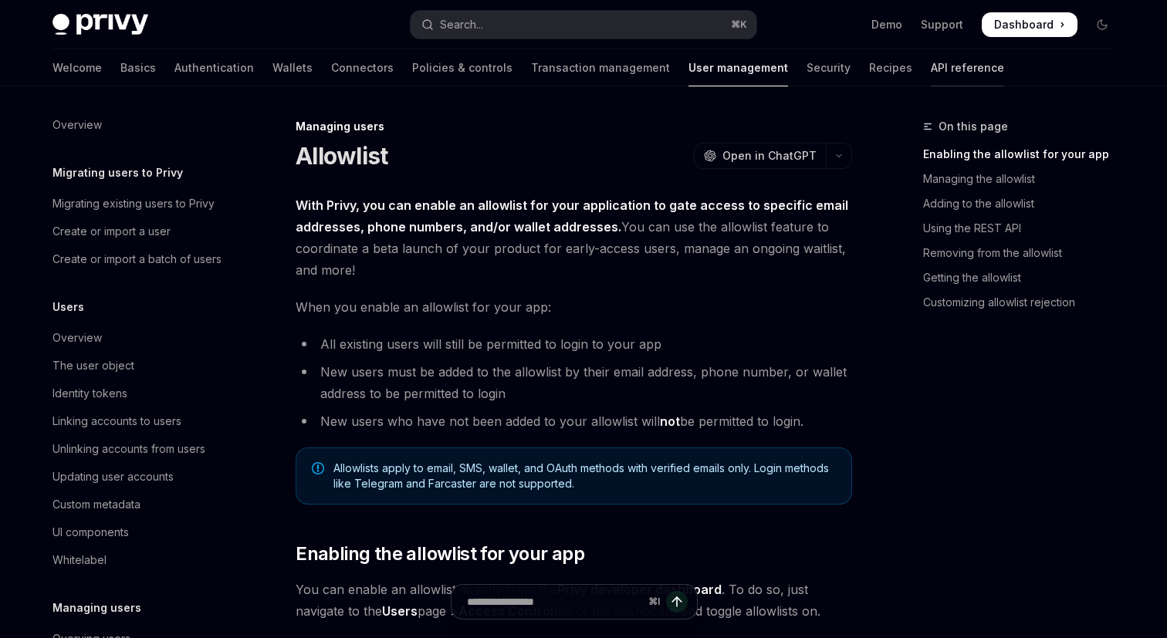 Image resolution: width=1167 pixels, height=638 pixels. What do you see at coordinates (1023, 25) in the screenshot?
I see `span: Dashboard` at bounding box center [1023, 25].